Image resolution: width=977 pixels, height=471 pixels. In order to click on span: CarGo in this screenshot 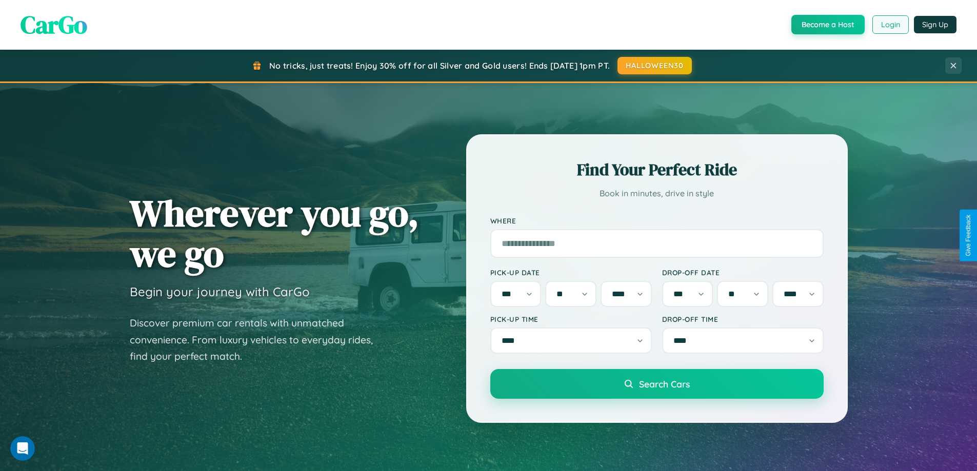, I will do `click(54, 25)`.